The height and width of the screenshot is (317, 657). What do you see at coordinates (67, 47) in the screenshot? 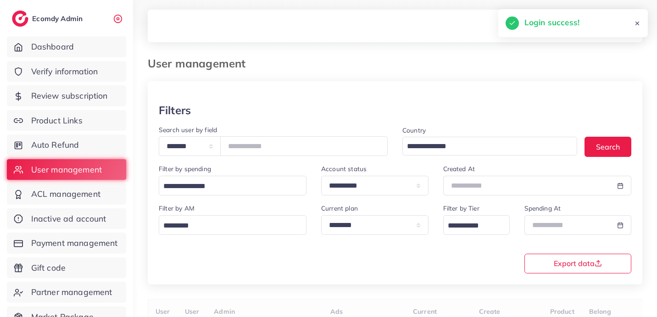
I see `a: Dashboard` at bounding box center [67, 47].